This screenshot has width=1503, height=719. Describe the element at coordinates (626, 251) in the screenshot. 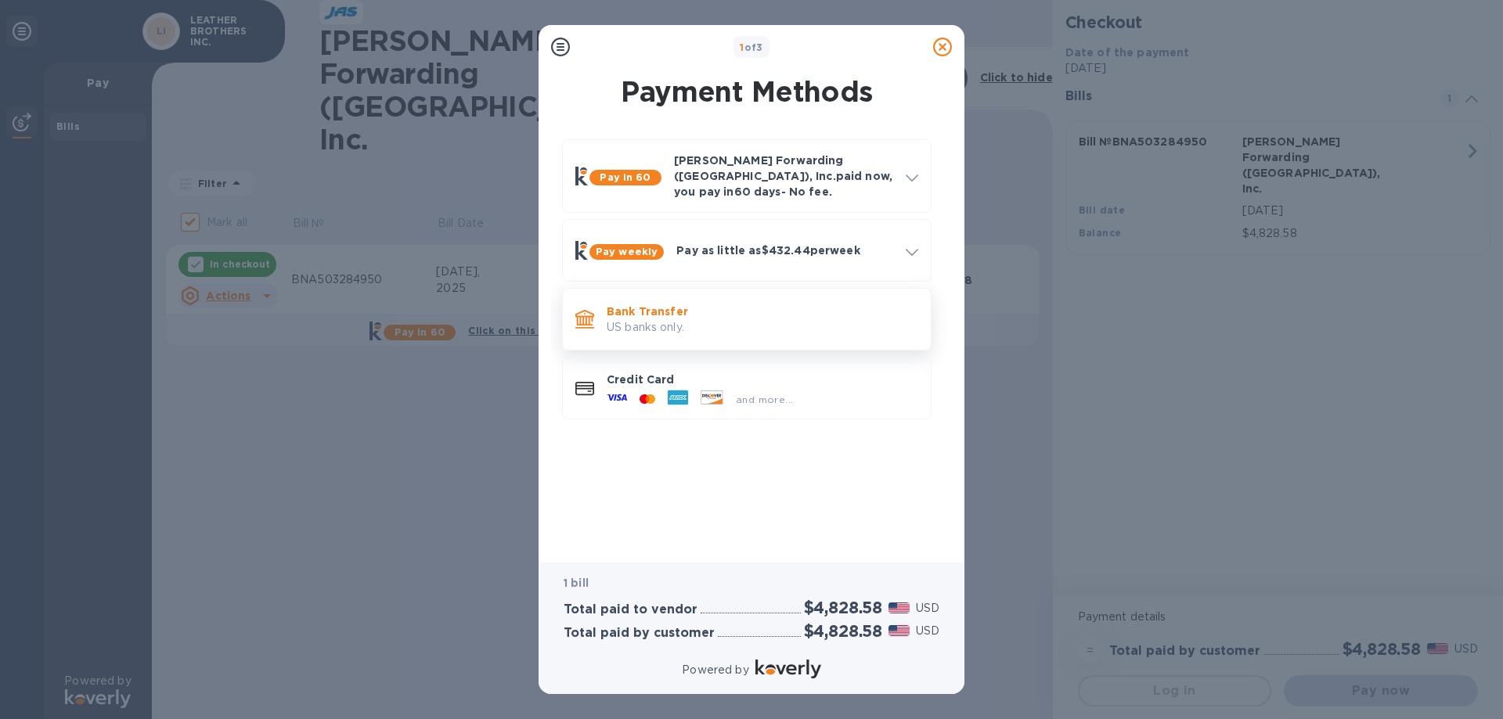

I see `b: Pay weekly` at that location.